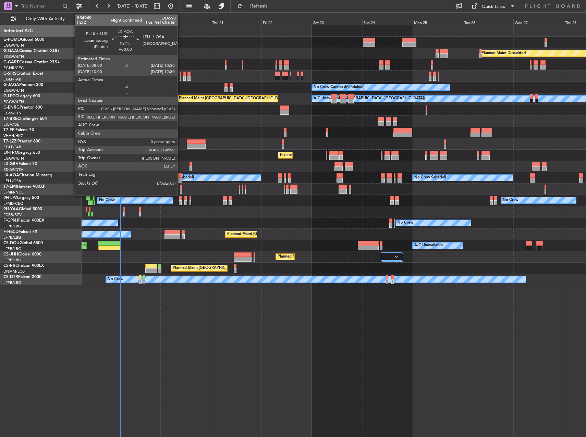  What do you see at coordinates (428, 246) in the screenshot?
I see `div: A/C Unavailable` at bounding box center [428, 246].